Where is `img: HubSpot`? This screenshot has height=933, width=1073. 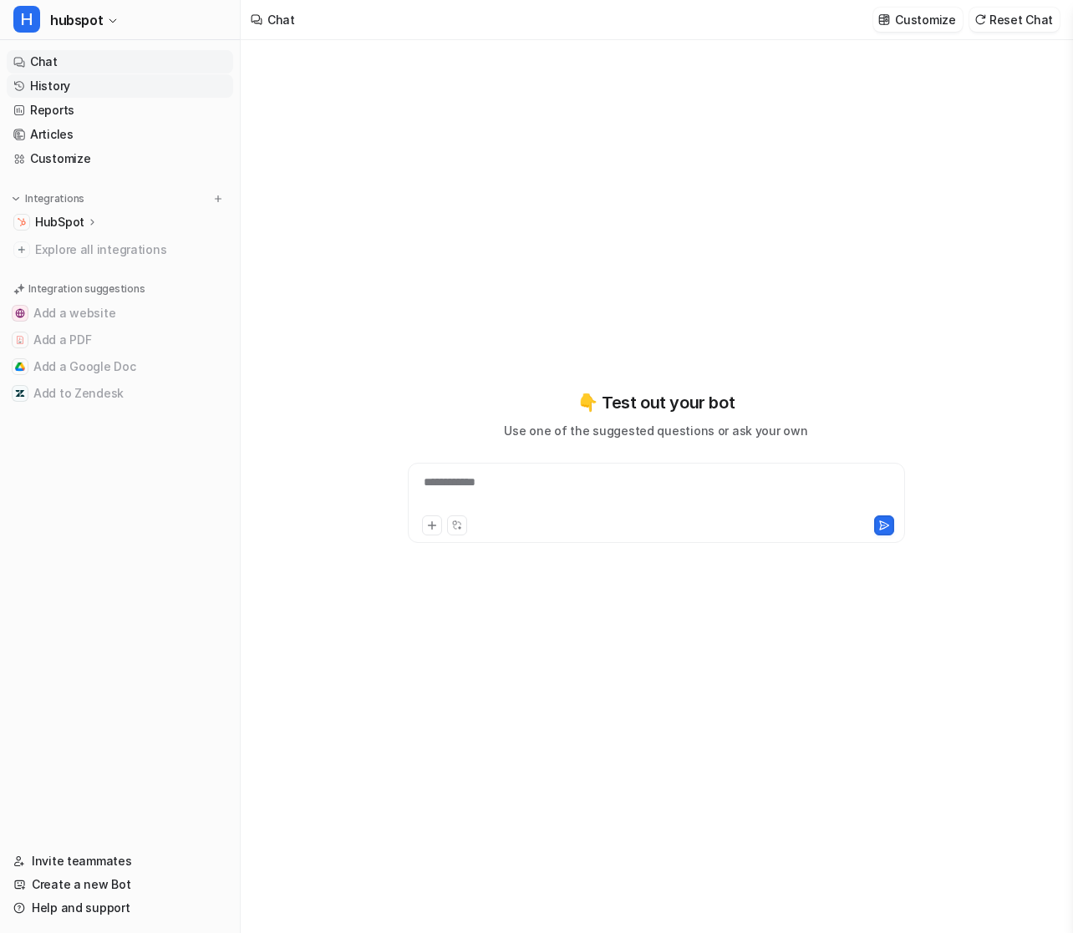 img: HubSpot is located at coordinates (22, 222).